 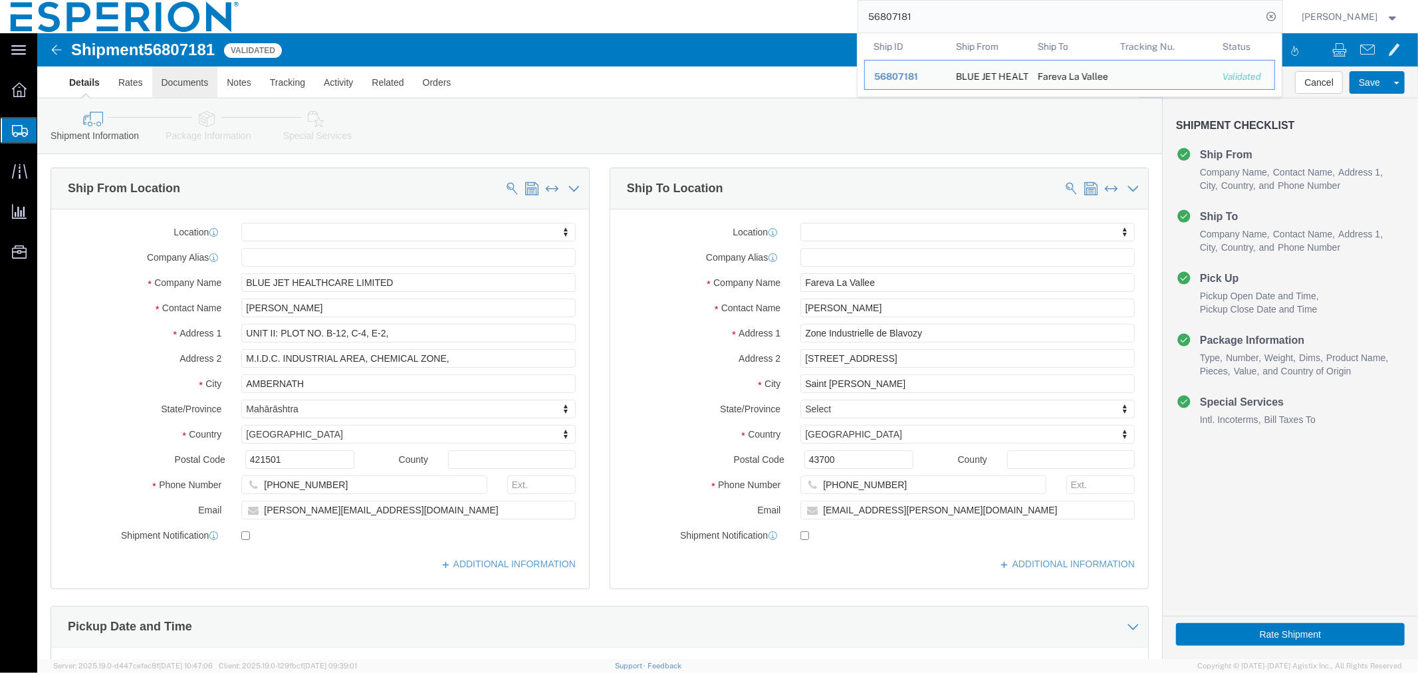 I want to click on a: Feedback, so click(x=664, y=665).